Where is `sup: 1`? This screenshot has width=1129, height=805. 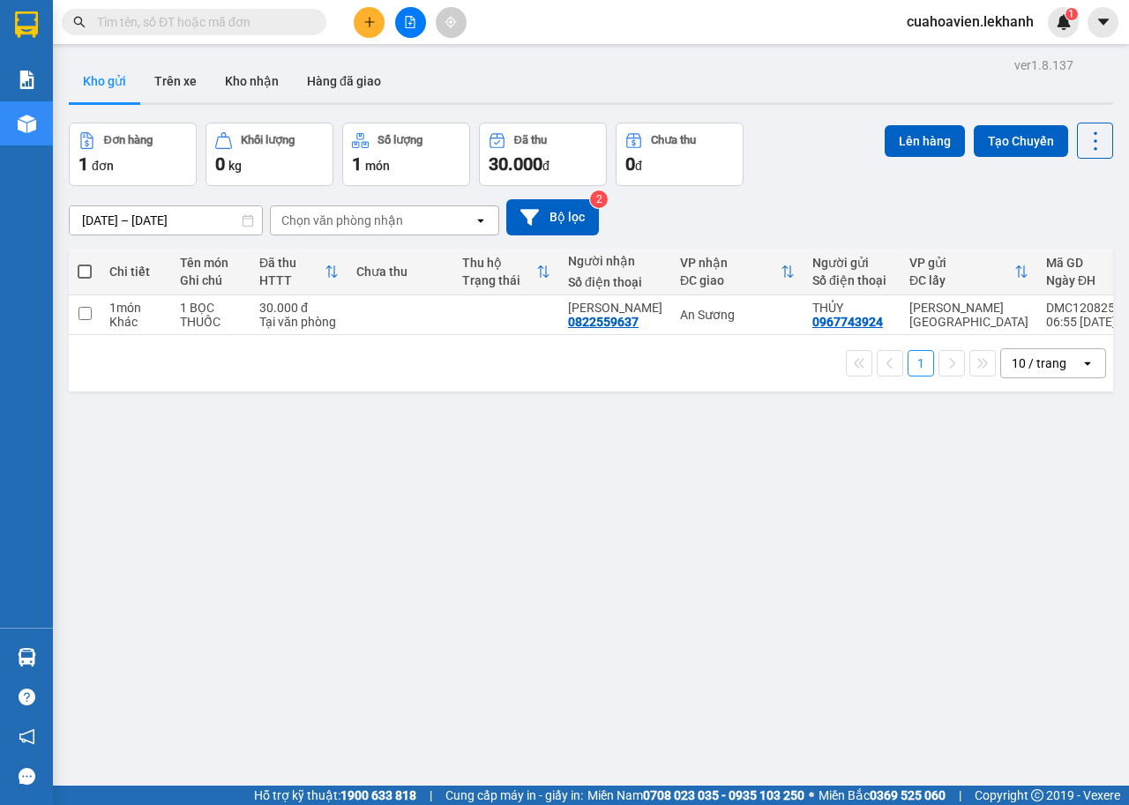 sup: 1 is located at coordinates (1071, 14).